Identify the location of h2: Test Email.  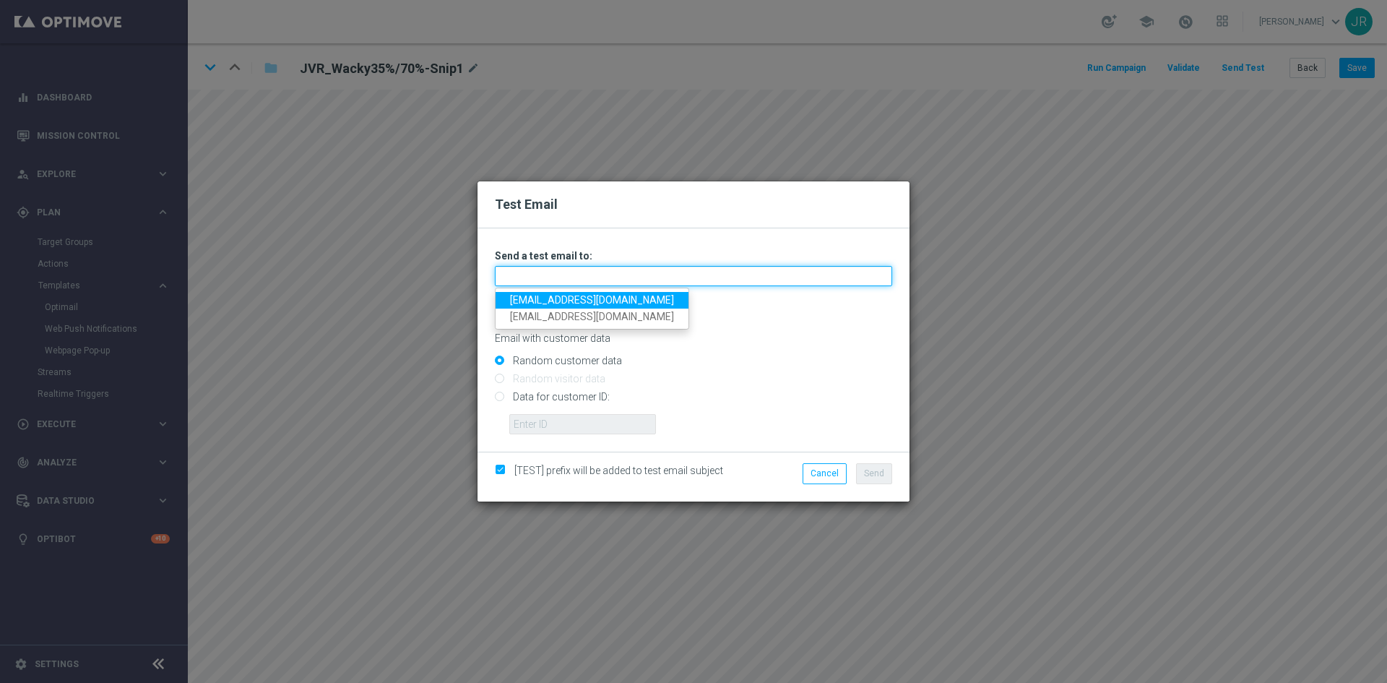
(693, 204).